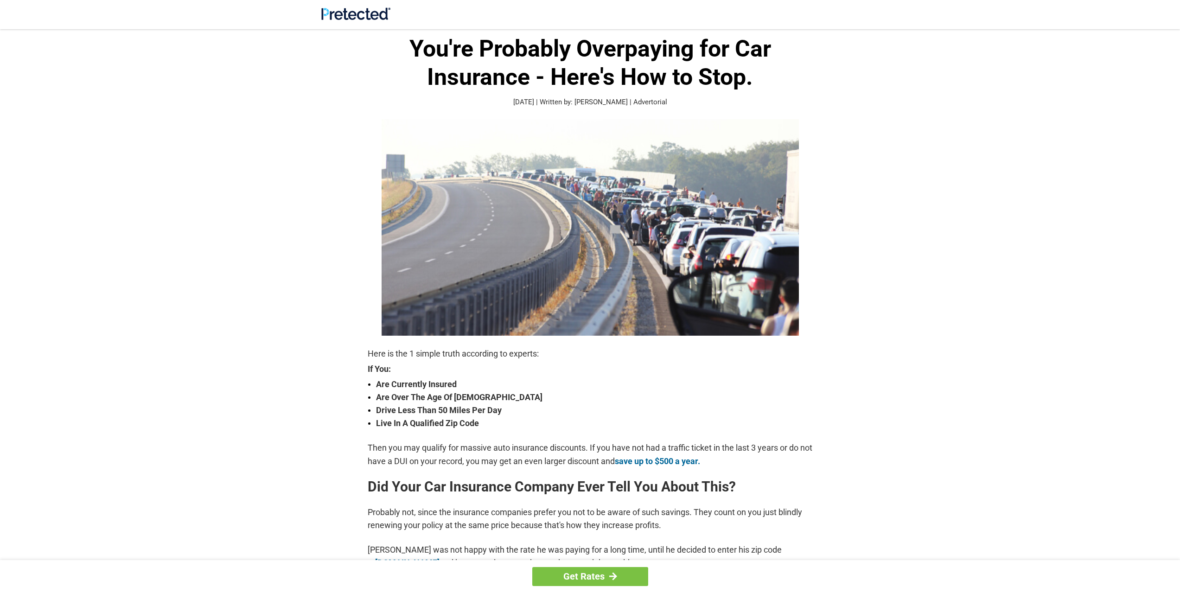 The height and width of the screenshot is (593, 1180). I want to click on h2: Did Your Car Insurance Company Ever Tell You About This?, so click(590, 487).